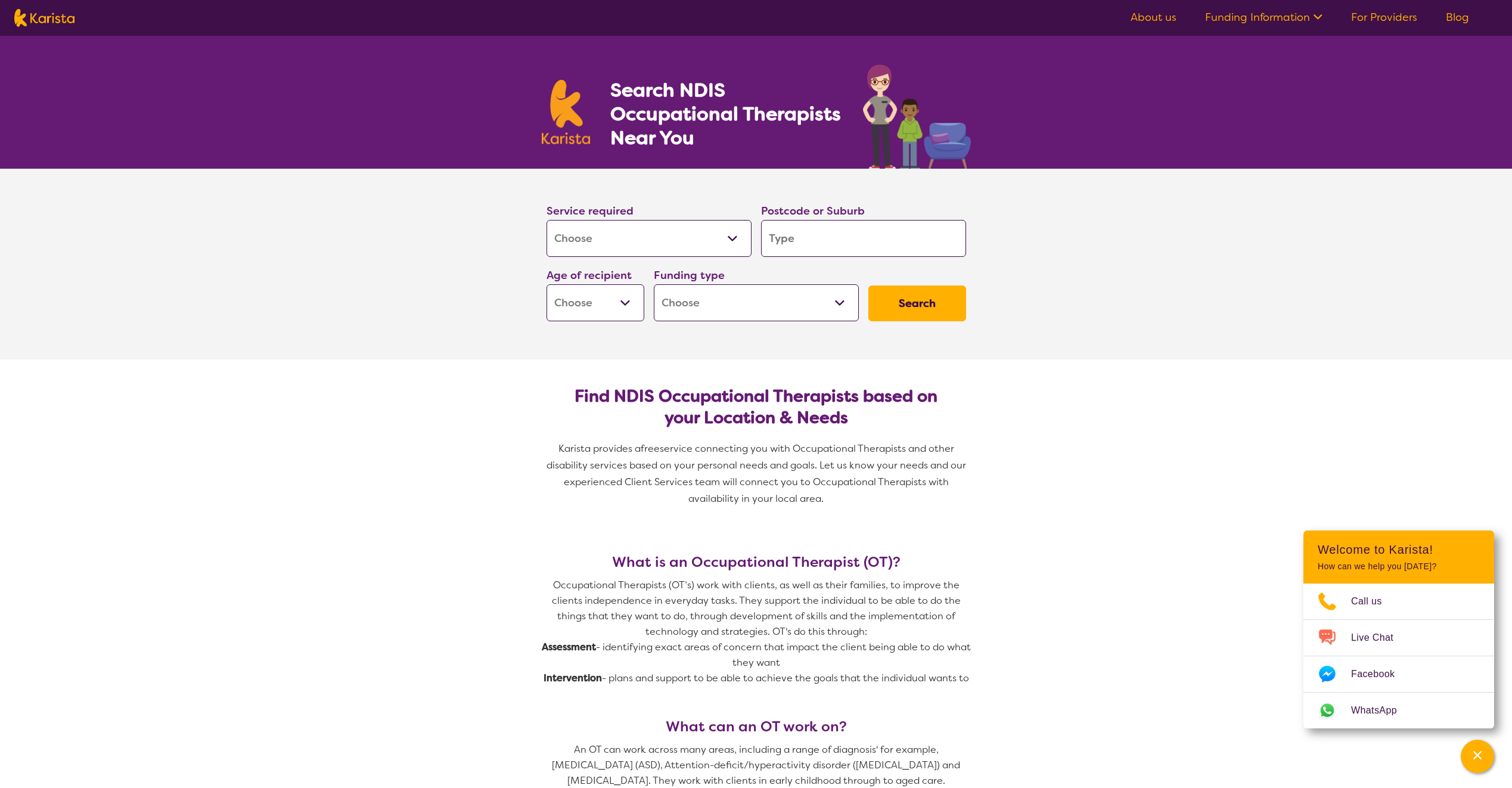 The image size is (1512, 788). What do you see at coordinates (863, 239) in the screenshot?
I see `input: Type` at bounding box center [863, 239].